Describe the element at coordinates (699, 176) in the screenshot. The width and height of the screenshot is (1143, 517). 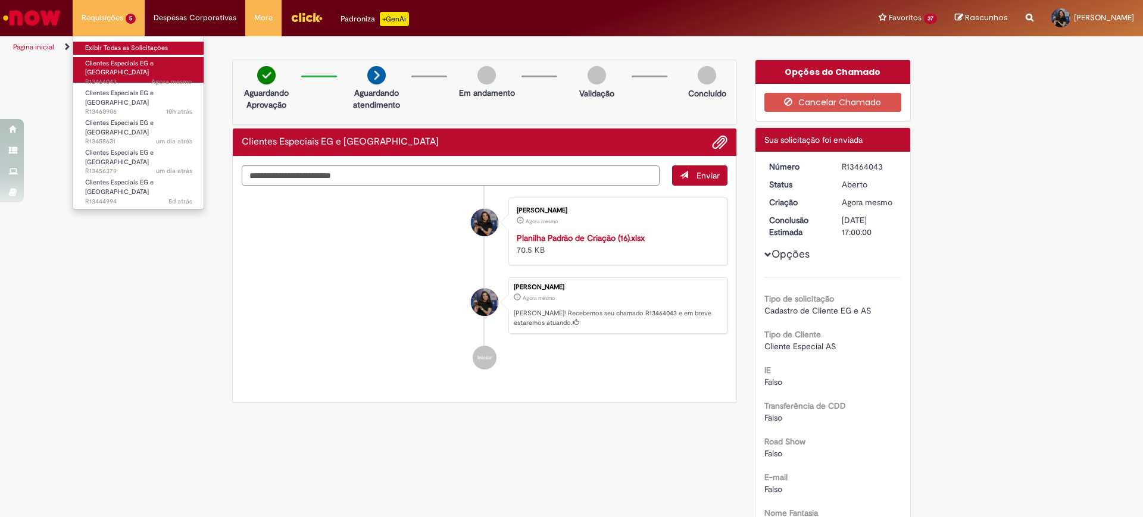
I see `button: Enviar` at that location.